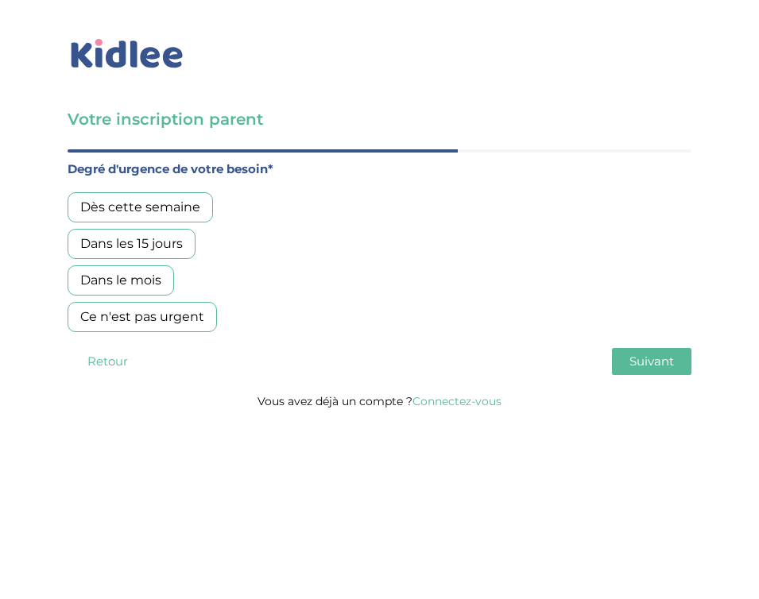 This screenshot has height=599, width=759. I want to click on button: Retour, so click(107, 361).